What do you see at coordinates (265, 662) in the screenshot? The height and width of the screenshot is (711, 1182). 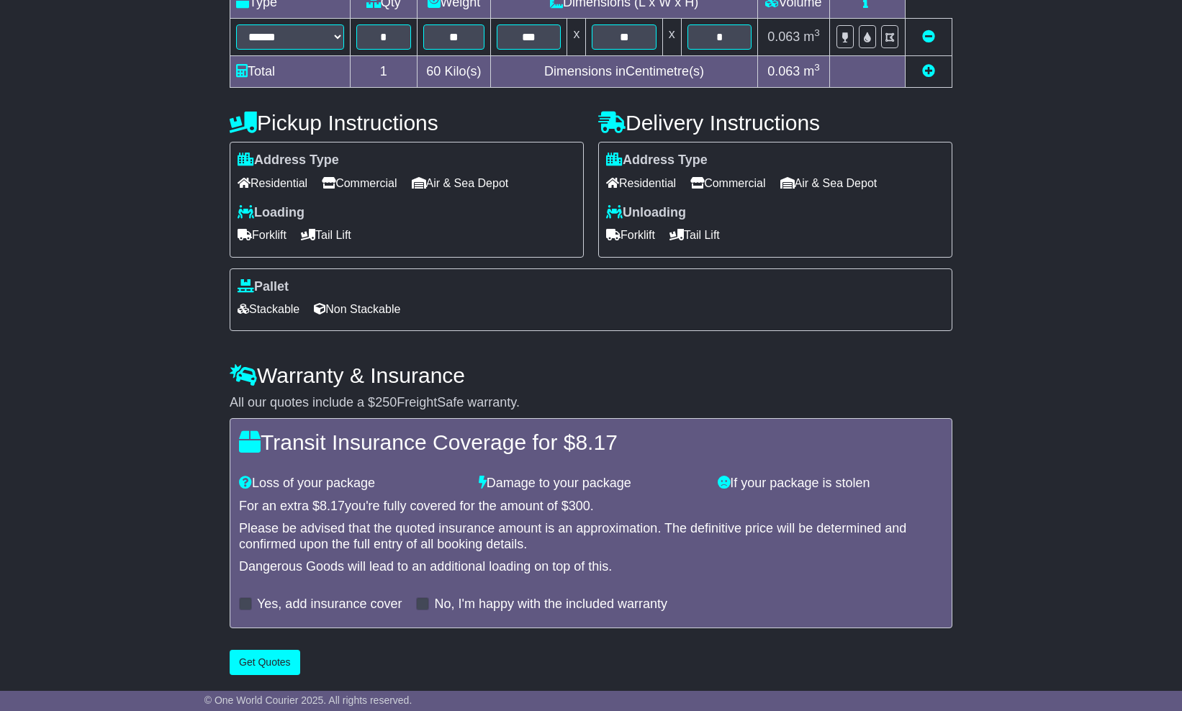 I see `button: Get Quotes` at bounding box center [265, 662].